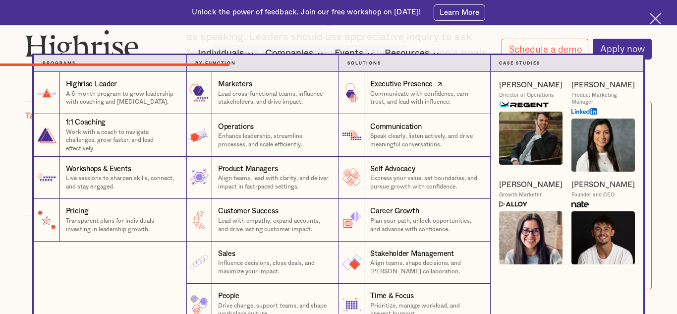 The height and width of the screenshot is (314, 677). I want to click on div: Operations, so click(236, 127).